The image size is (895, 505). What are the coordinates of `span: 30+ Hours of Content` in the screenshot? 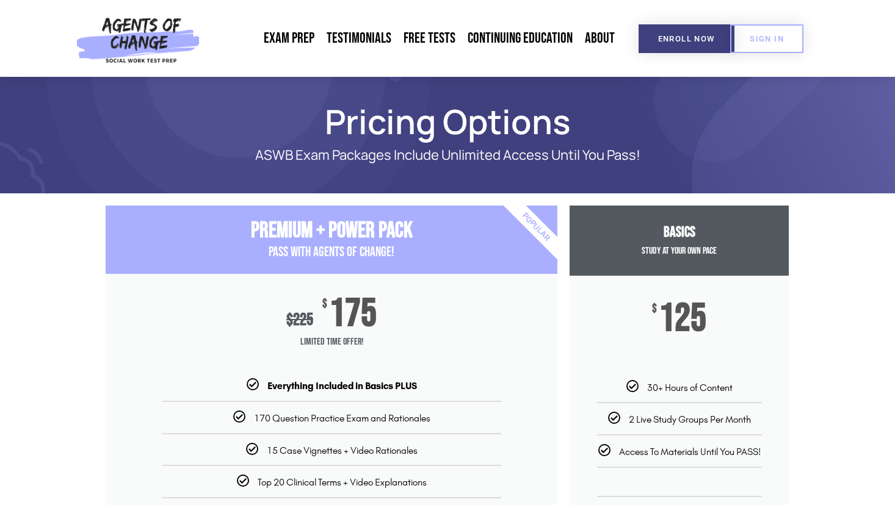 It's located at (690, 388).